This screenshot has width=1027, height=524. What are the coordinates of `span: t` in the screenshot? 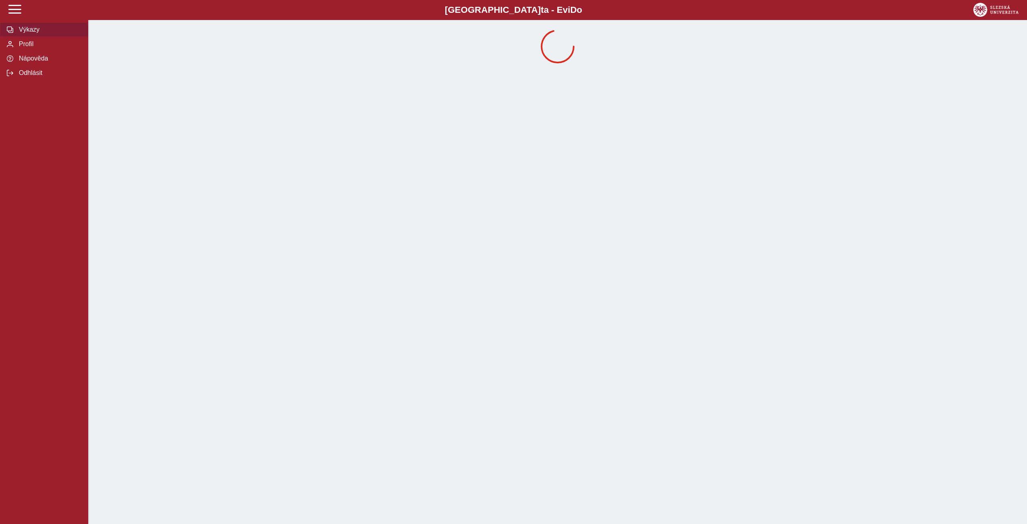 It's located at (542, 10).